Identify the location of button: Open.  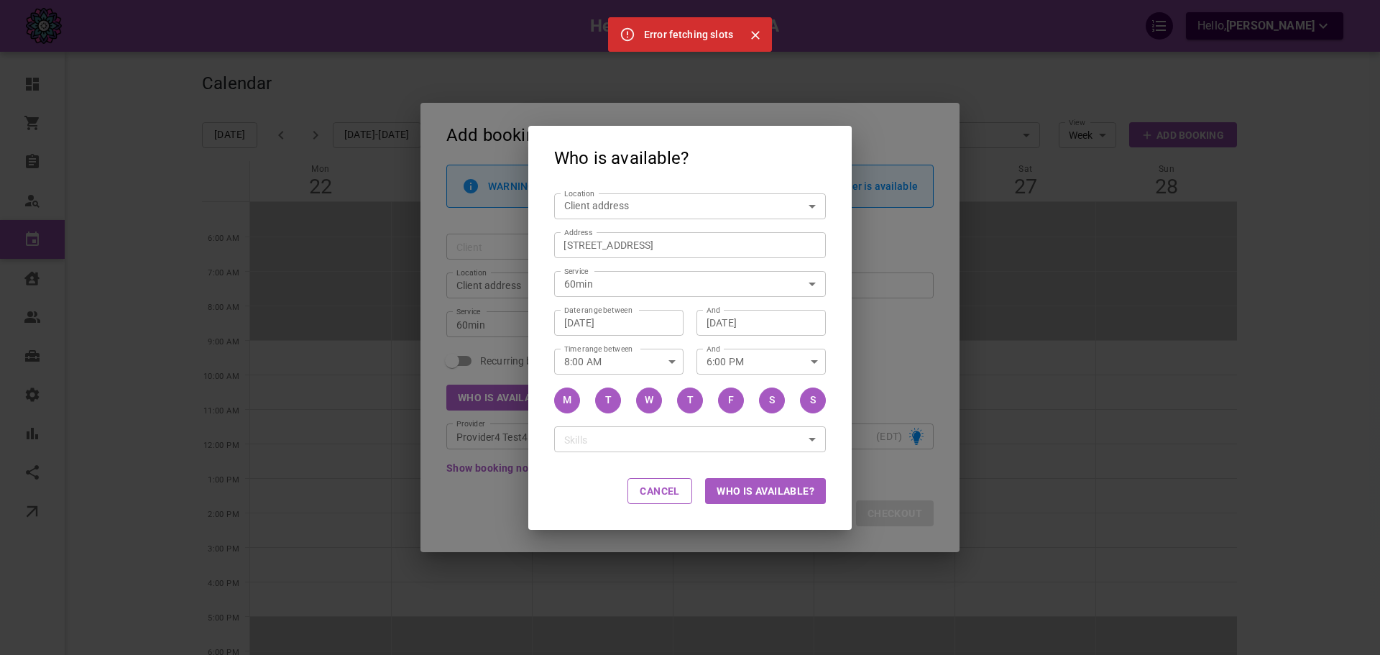
(812, 284).